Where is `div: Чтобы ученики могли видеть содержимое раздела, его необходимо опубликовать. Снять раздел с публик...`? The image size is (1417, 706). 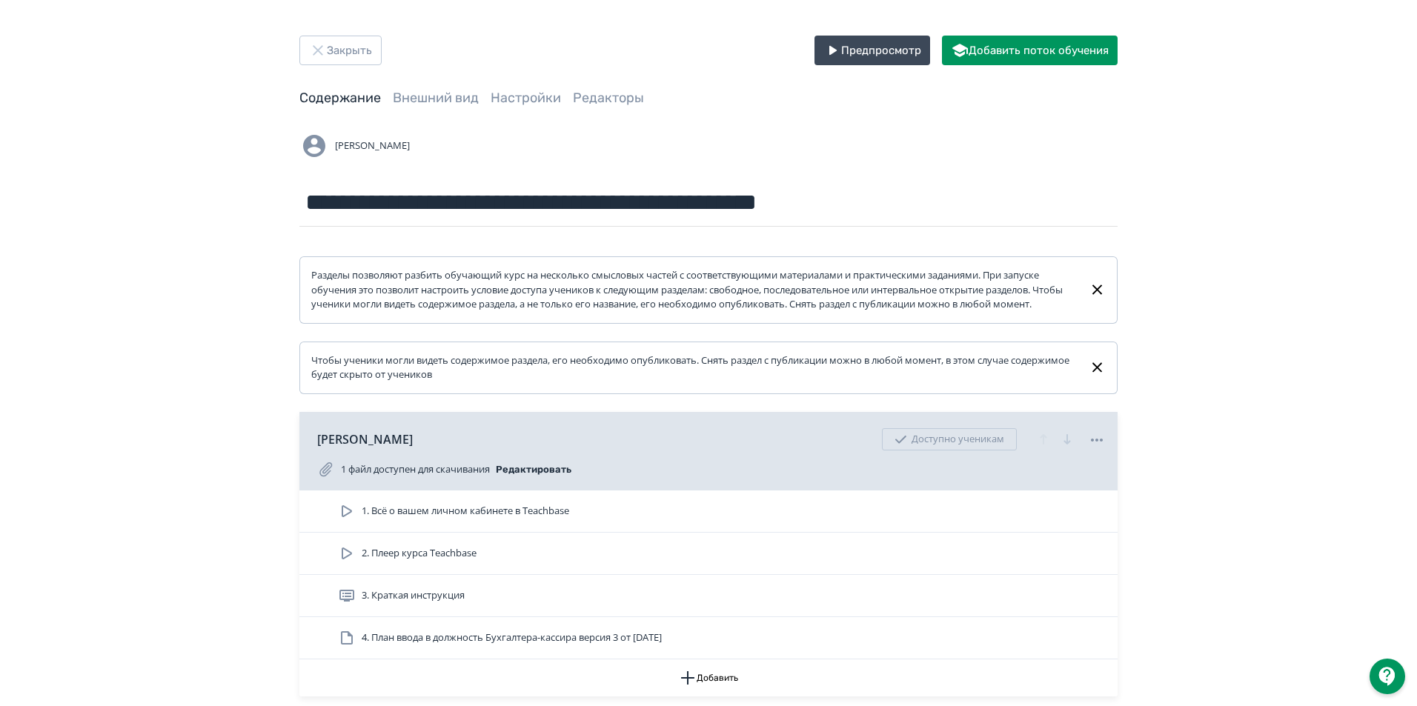
div: Чтобы ученики могли видеть содержимое раздела, его необходимо опубликовать. Снять раздел с публик... is located at coordinates (694, 368).